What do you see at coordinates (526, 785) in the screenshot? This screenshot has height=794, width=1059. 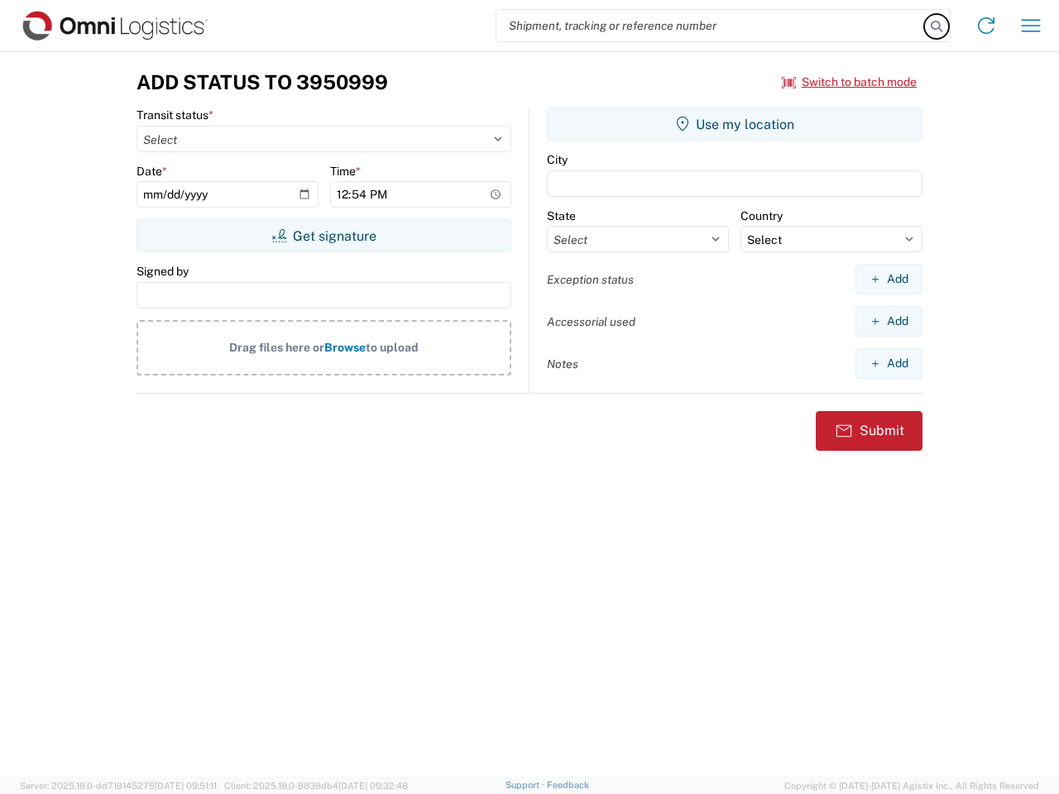 I see `a: Support` at bounding box center [526, 785].